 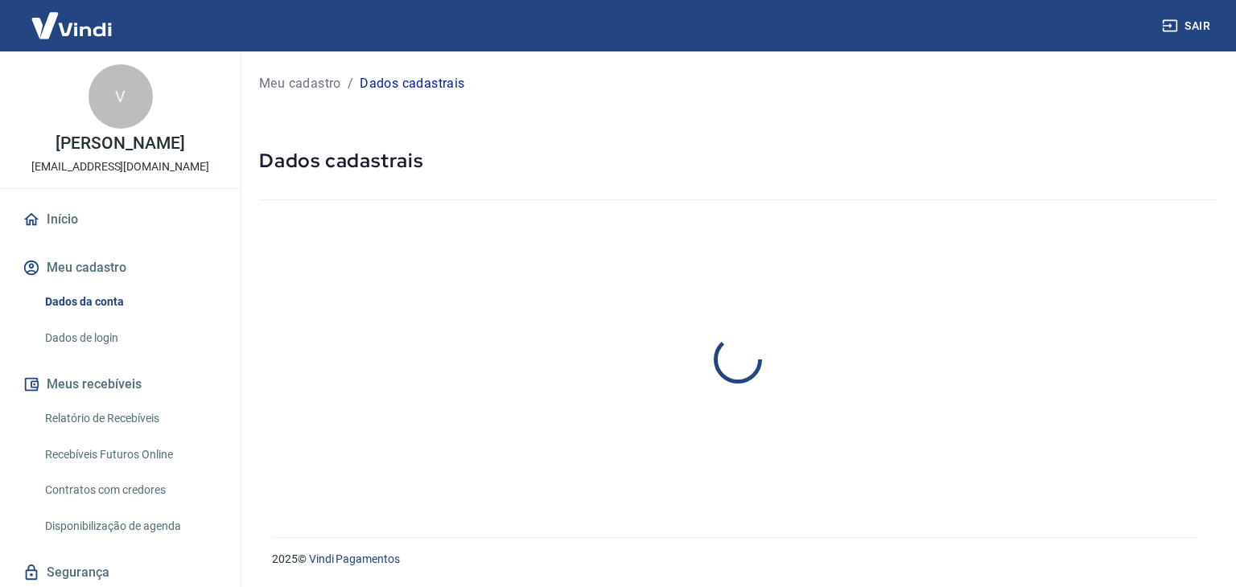 I want to click on a: Disponibilização de agenda, so click(x=130, y=526).